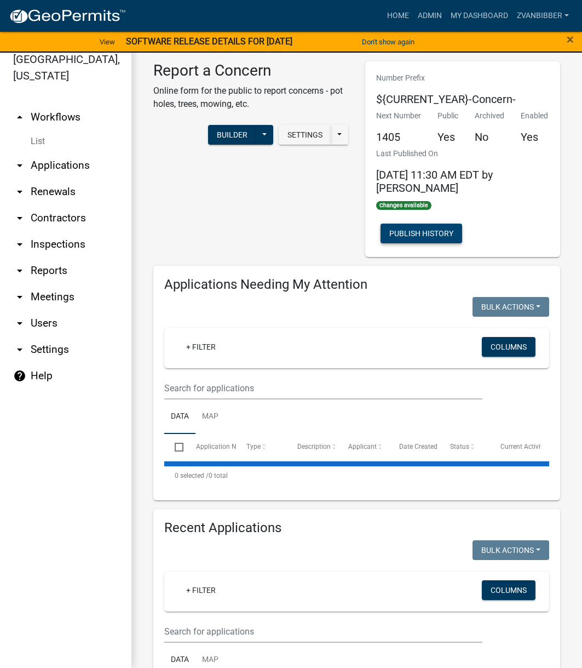 The height and width of the screenshot is (668, 582). Describe the element at coordinates (419, 447) in the screenshot. I see `span: Date Created` at that location.